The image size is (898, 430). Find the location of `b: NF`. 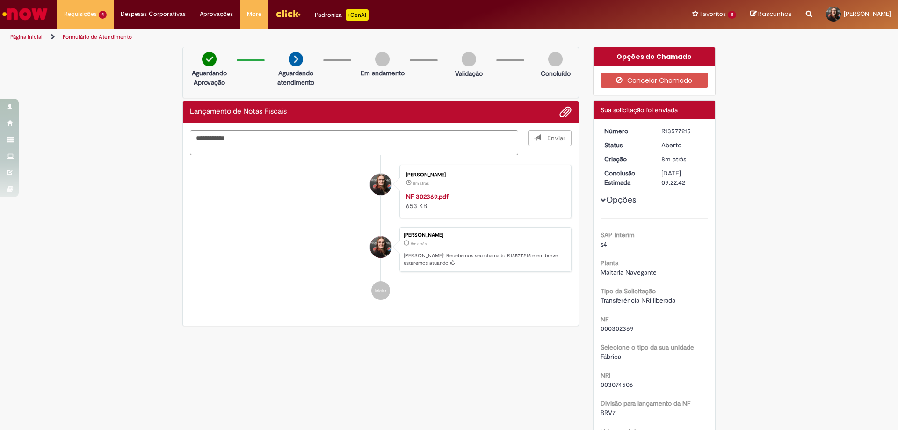

b: NF is located at coordinates (605, 319).